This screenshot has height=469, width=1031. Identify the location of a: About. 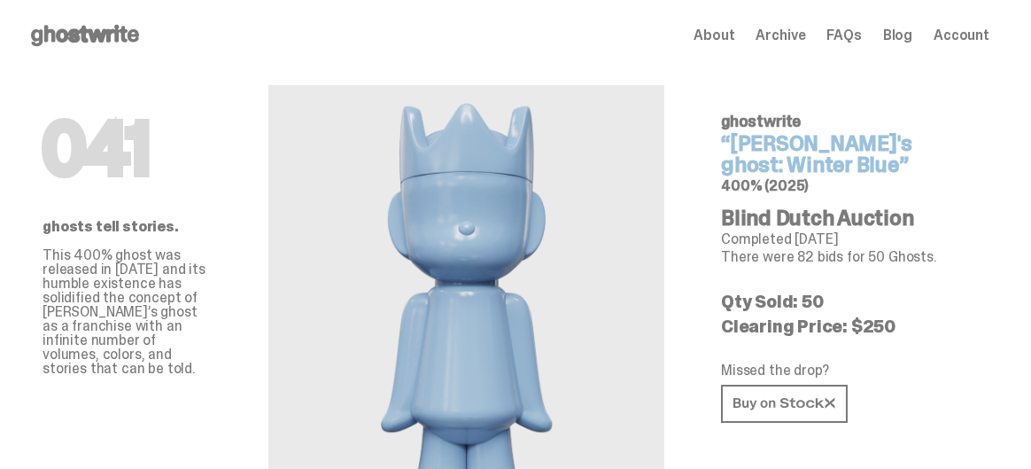
(714, 35).